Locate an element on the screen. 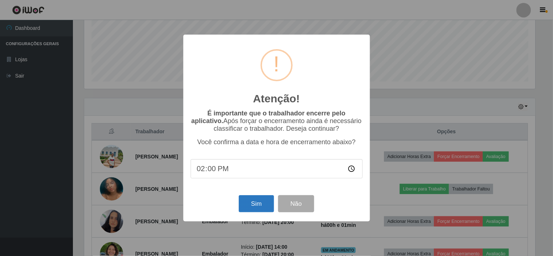  b: É importante que o trabalhador encerre pelo aplicativo. is located at coordinates (269, 117).